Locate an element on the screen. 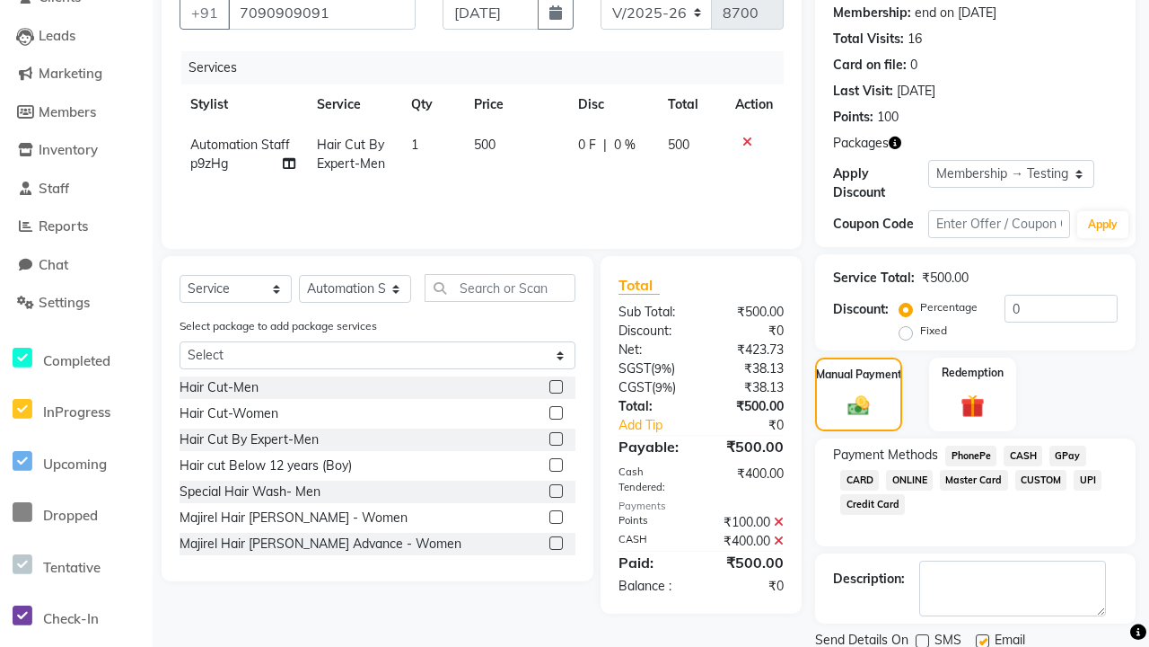 This screenshot has width=1149, height=647. span: Total is located at coordinates (639, 285).